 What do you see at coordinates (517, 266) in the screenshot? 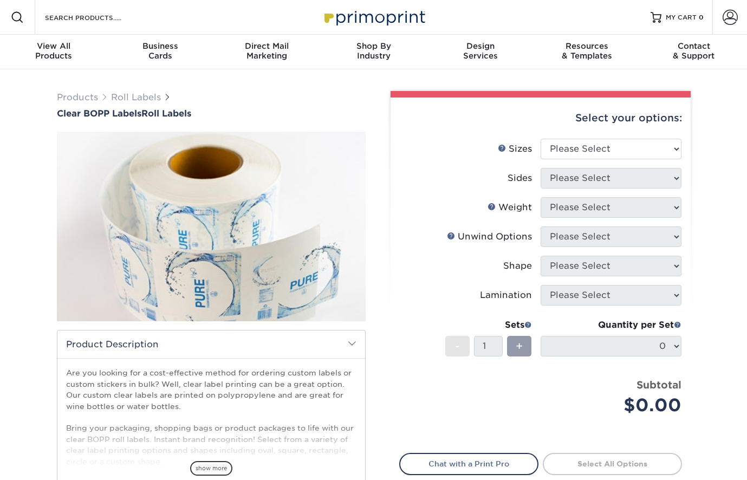
I see `div: Shape` at bounding box center [517, 266].